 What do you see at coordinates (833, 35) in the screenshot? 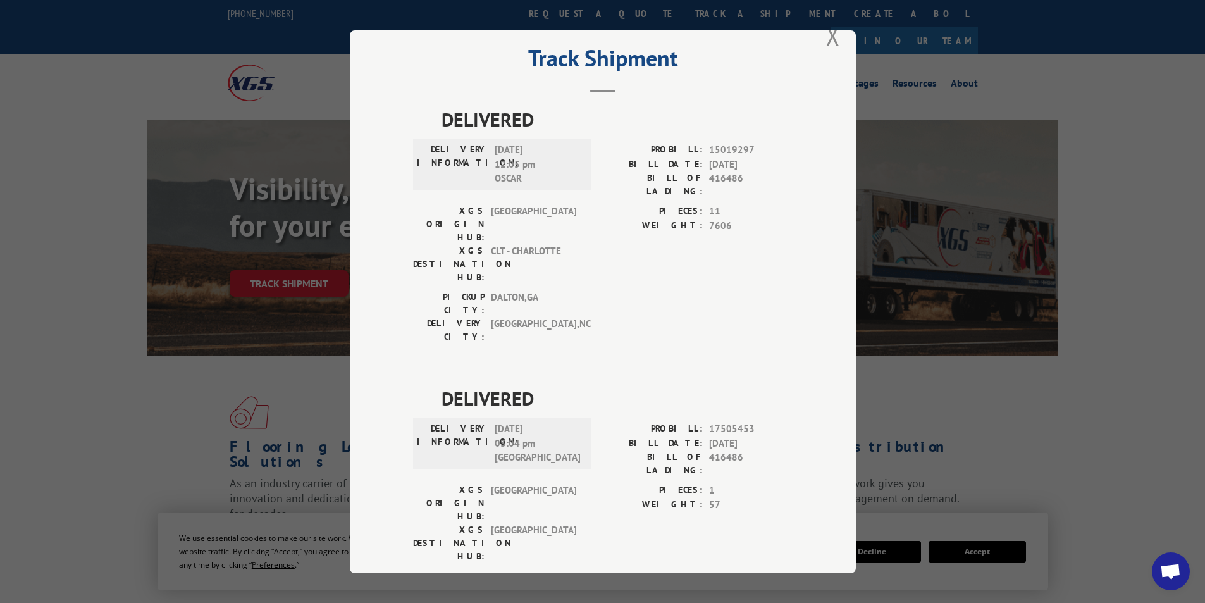
I see `button: Close modal` at bounding box center [833, 35].